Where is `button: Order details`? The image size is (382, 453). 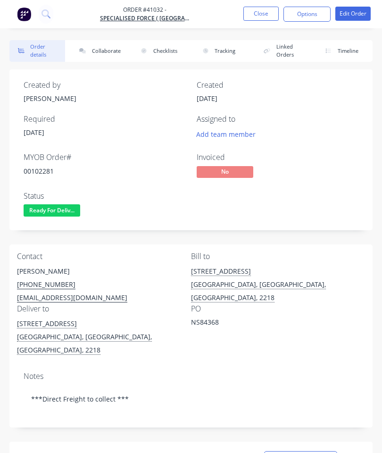 button: Order details is located at coordinates (37, 51).